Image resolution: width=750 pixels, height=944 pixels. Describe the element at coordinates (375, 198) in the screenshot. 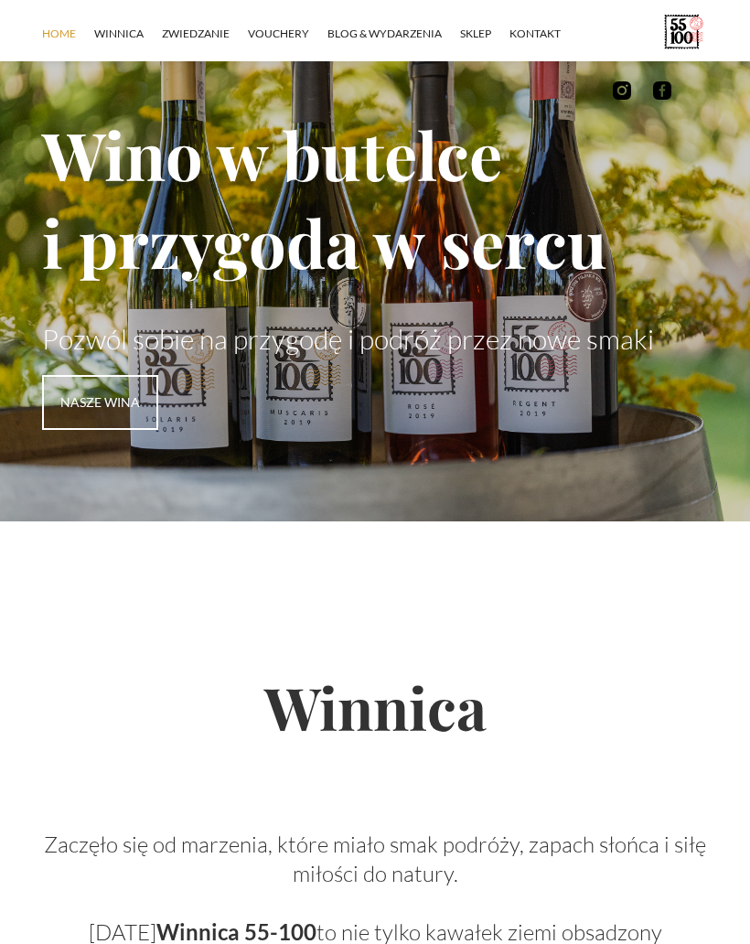

I see `h1: Wino w butelce i przygoda w sercu` at that location.